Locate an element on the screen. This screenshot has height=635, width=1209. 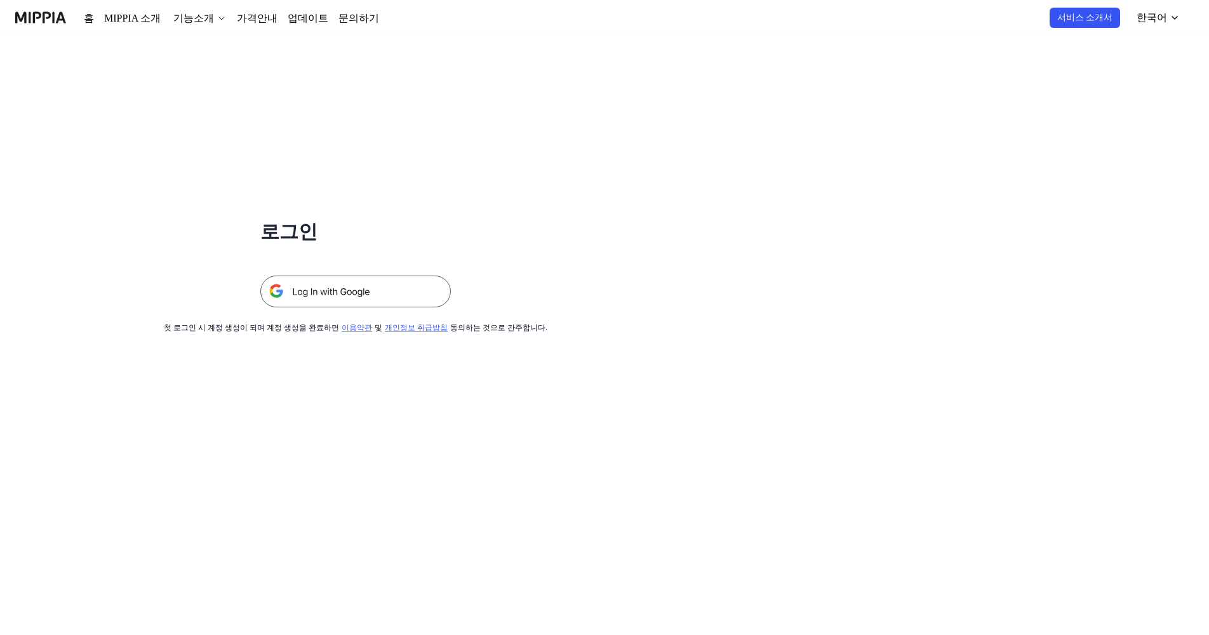
button: 한국어 is located at coordinates (1159, 18).